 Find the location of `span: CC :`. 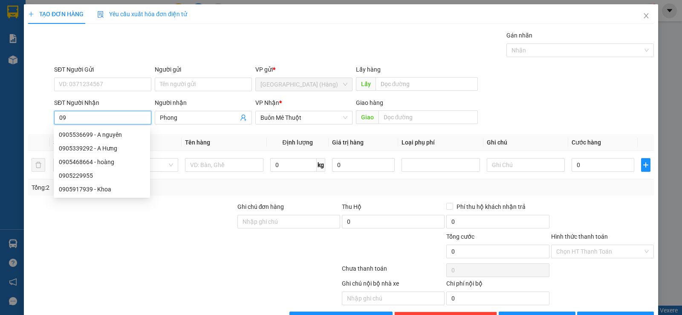

span: CC : is located at coordinates (104, 51).